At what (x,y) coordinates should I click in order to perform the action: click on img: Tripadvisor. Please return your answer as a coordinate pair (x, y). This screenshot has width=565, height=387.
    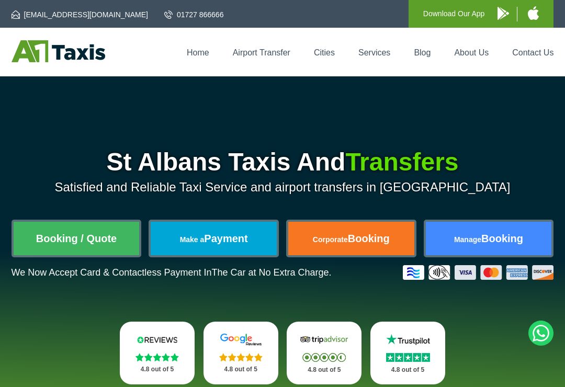
    Looking at the image, I should click on (324, 340).